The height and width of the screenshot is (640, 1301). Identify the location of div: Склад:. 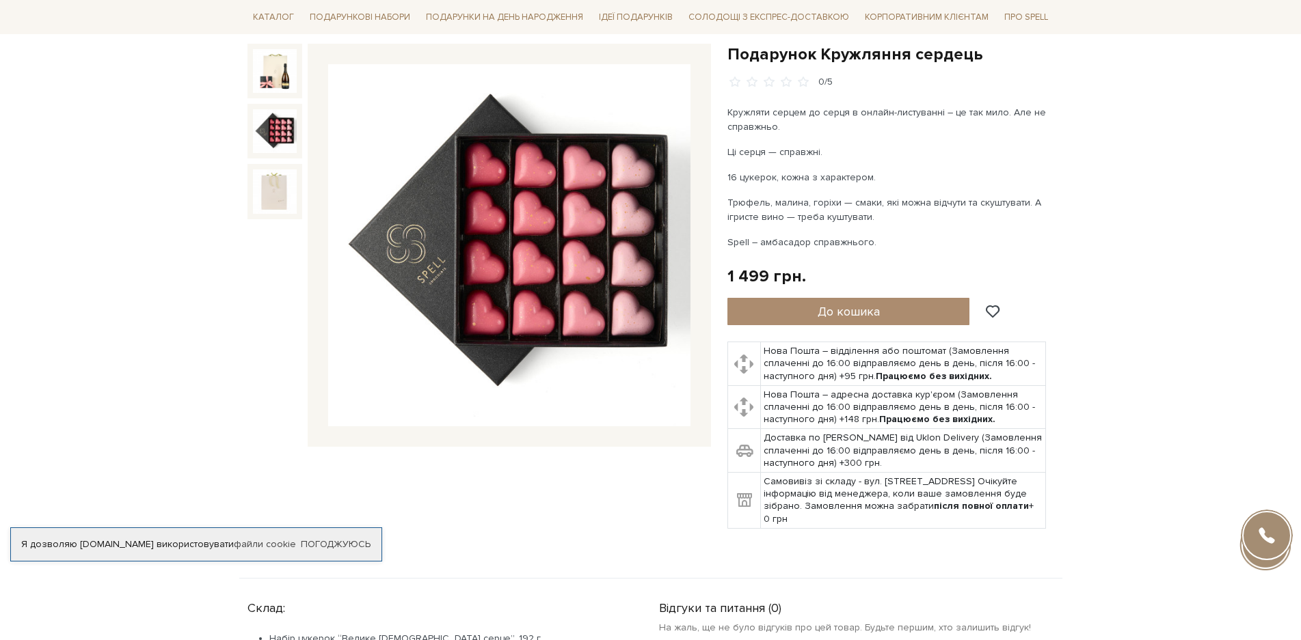
(437, 606).